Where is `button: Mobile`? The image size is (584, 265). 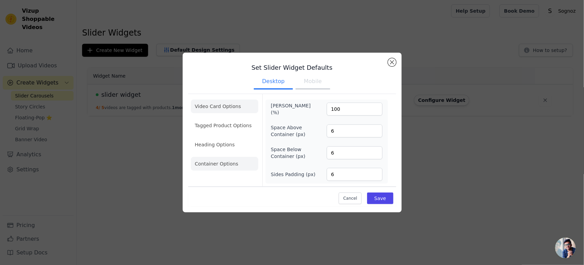
button: Mobile is located at coordinates (313, 82).